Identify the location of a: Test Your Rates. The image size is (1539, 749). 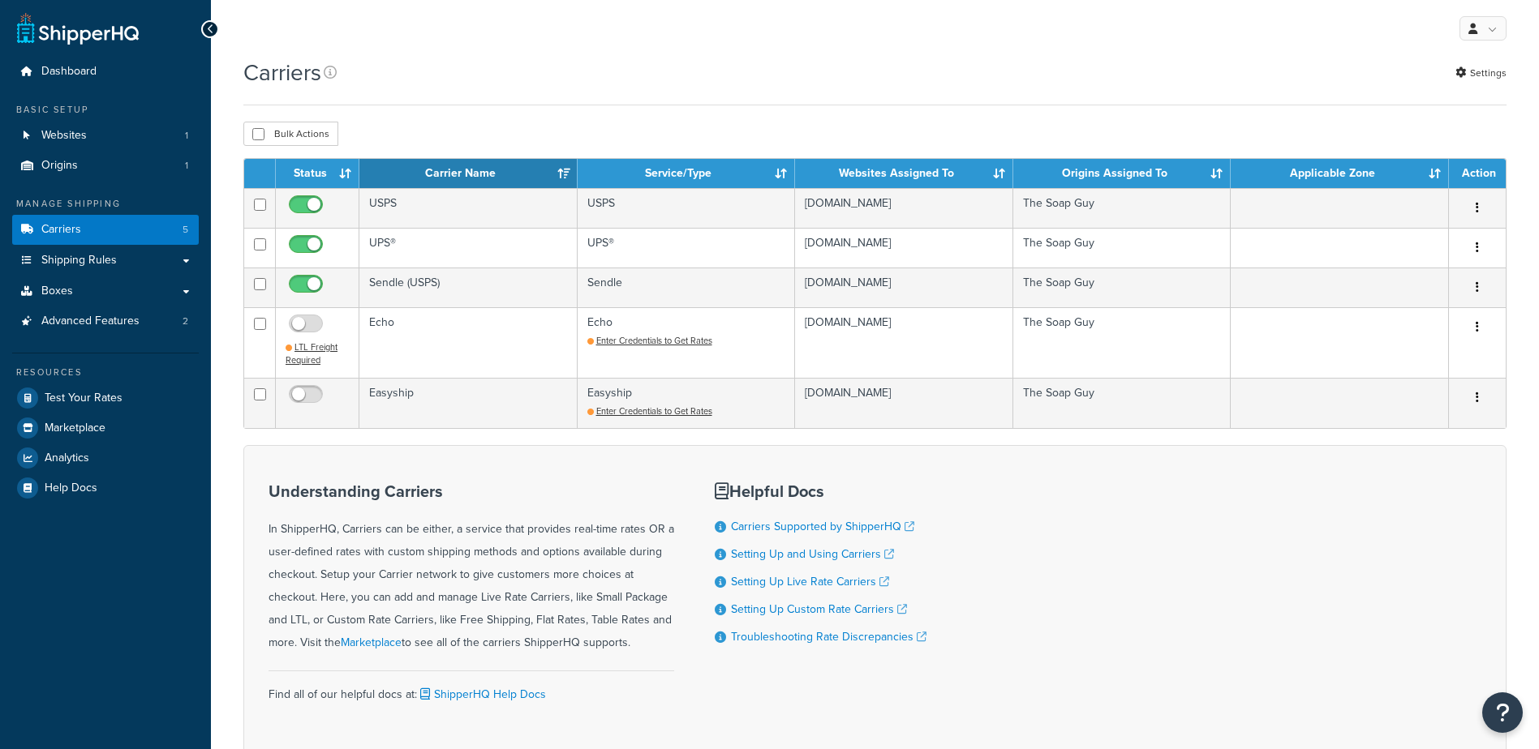
(105, 398).